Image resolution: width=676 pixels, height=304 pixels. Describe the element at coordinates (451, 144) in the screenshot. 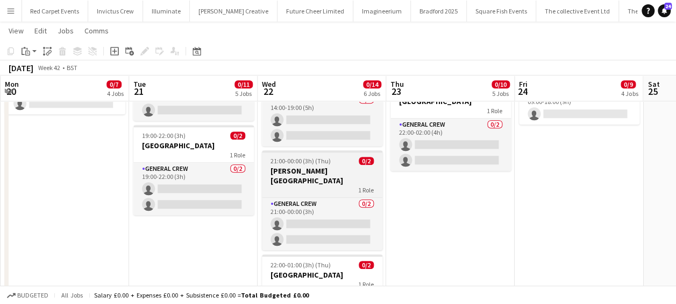

I see `app-card-role: General Crew0/222:00-02:00 (4h)` at that location.